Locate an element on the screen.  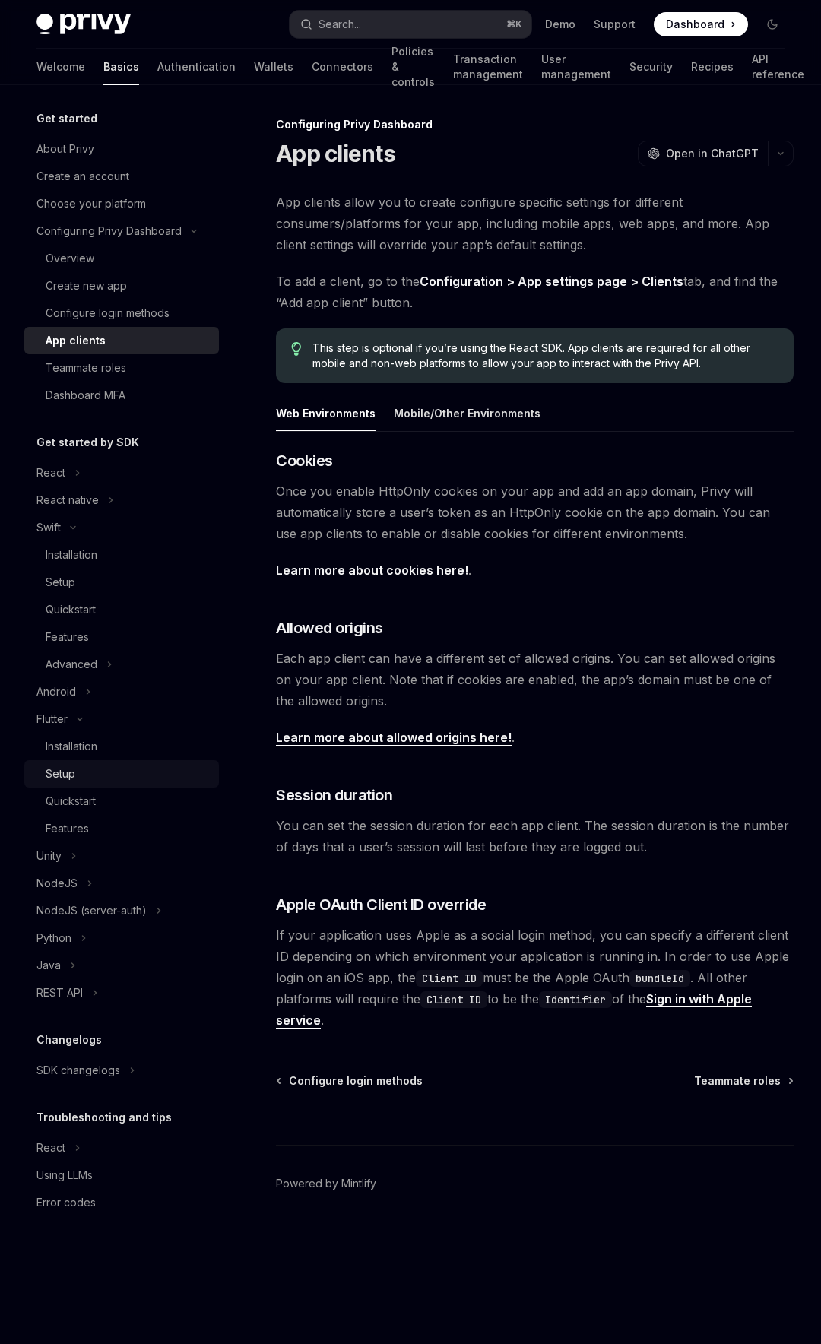
a: Learn more about allowed origins here! is located at coordinates (394, 737).